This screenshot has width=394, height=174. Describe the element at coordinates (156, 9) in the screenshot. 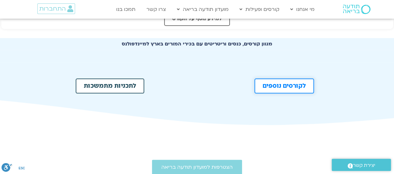

I see `a: צרו קשר` at that location.